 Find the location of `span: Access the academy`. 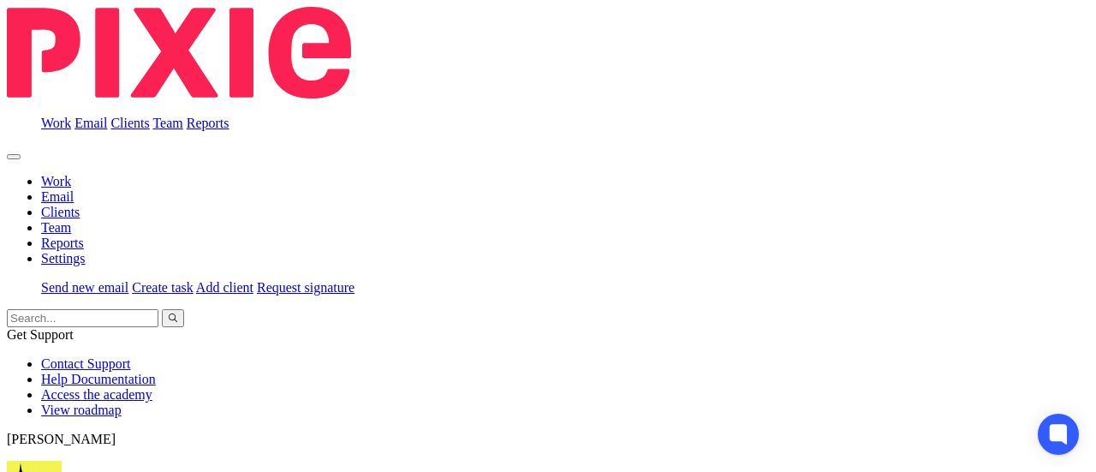

span: Access the academy is located at coordinates (97, 394).